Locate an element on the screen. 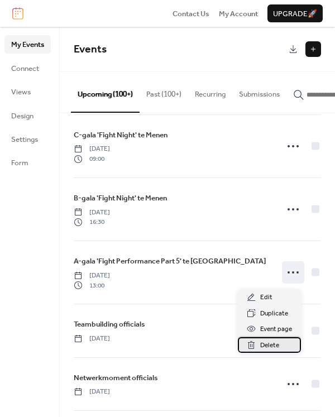  span: Settings is located at coordinates (25, 139).